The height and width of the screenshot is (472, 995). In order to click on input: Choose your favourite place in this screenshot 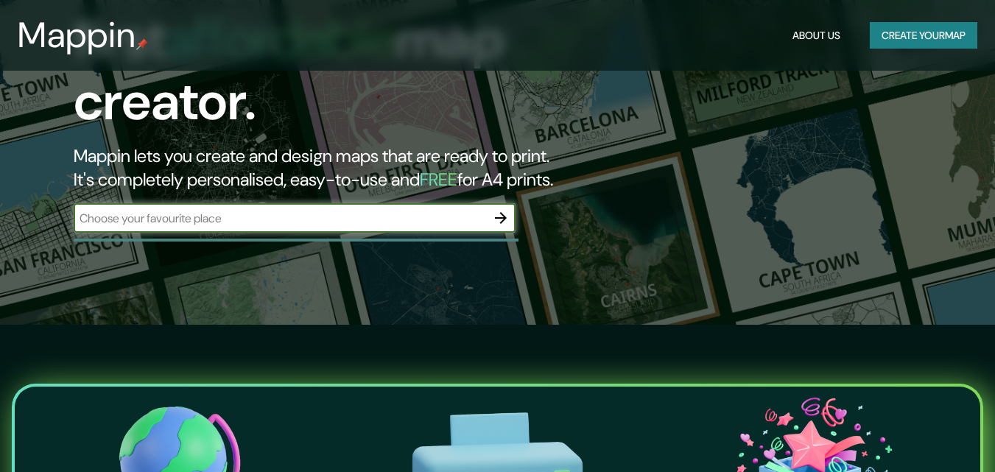, I will do `click(280, 218)`.